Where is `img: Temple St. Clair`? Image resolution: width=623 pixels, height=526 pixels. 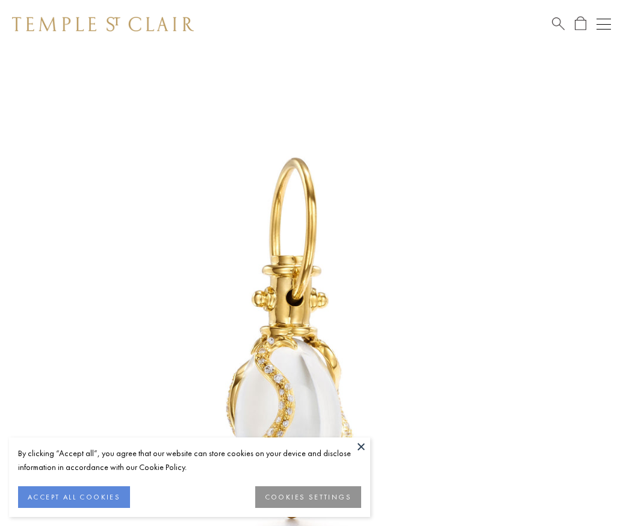
img: Temple St. Clair is located at coordinates (103, 24).